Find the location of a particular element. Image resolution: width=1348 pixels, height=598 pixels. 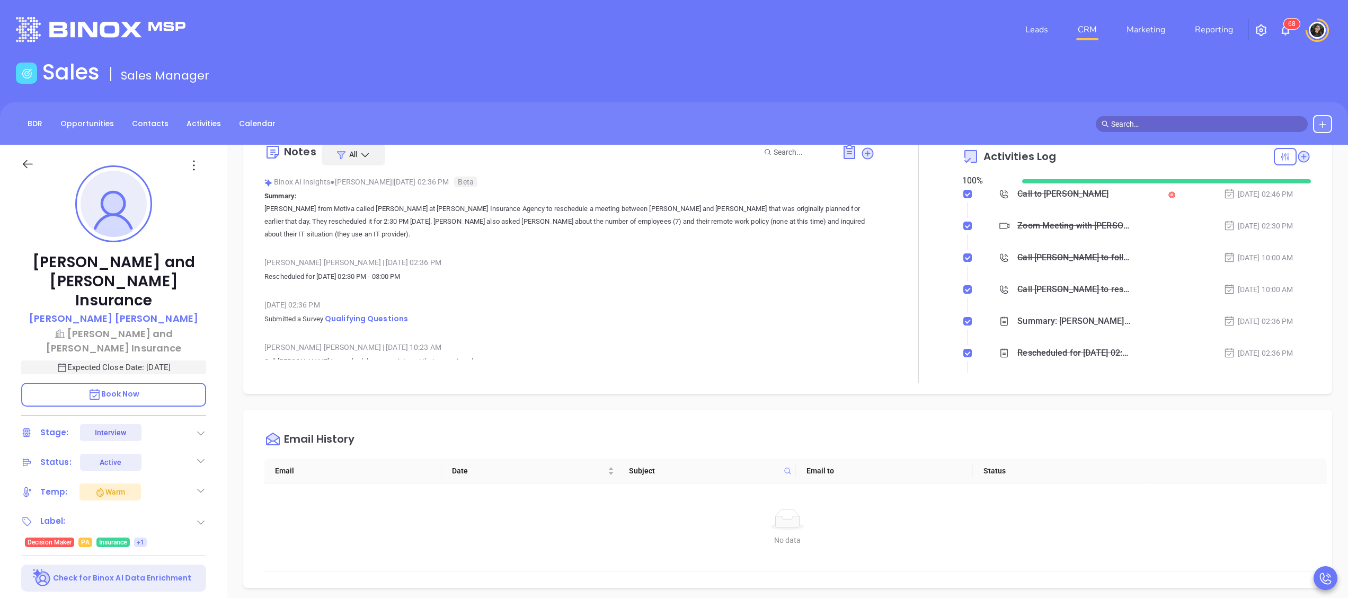

b: Summary: is located at coordinates (280, 195).